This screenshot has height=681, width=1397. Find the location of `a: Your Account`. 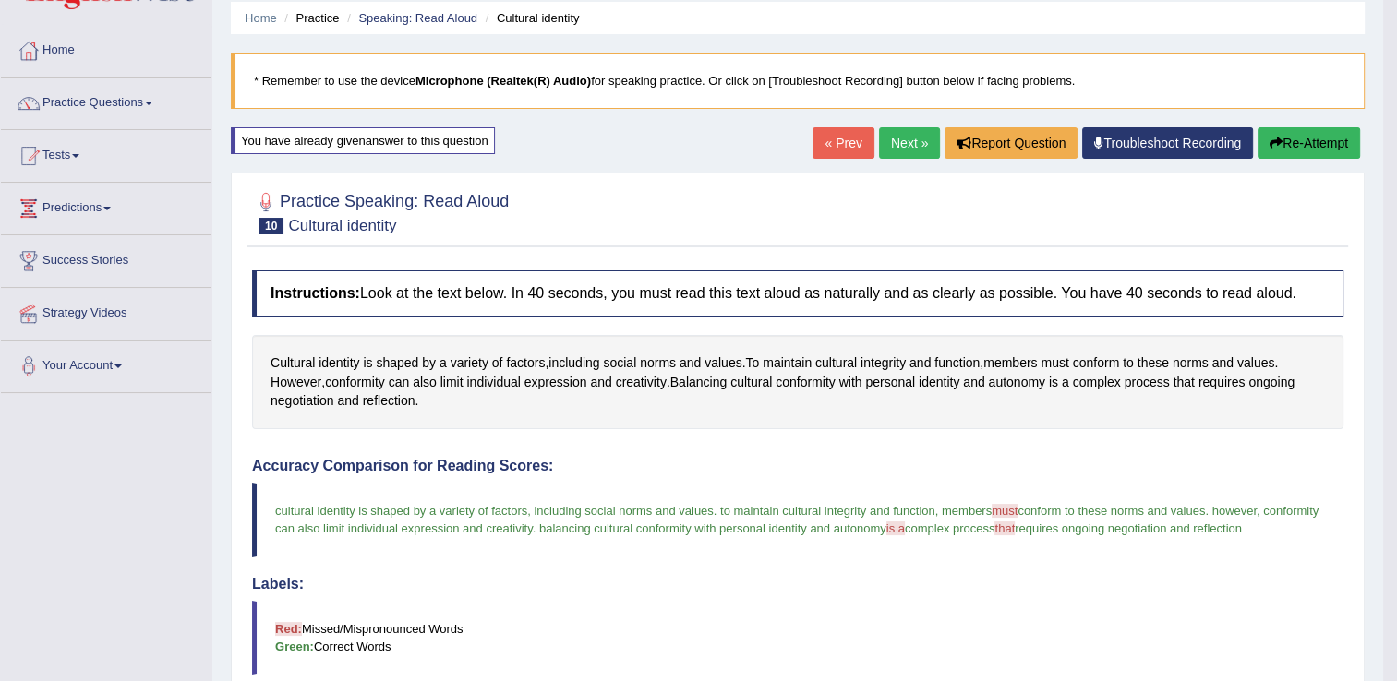

a: Your Account is located at coordinates (106, 364).